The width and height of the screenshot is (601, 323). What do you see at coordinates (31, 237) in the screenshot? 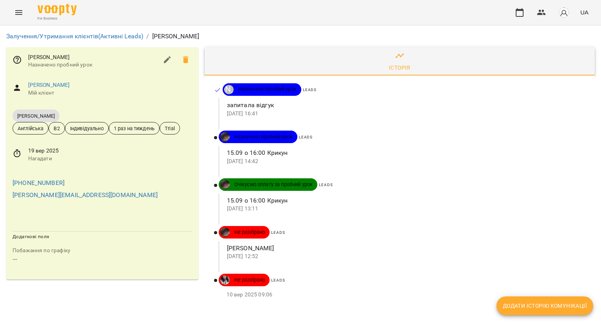
I see `span: Додаткові поля` at bounding box center [31, 237].